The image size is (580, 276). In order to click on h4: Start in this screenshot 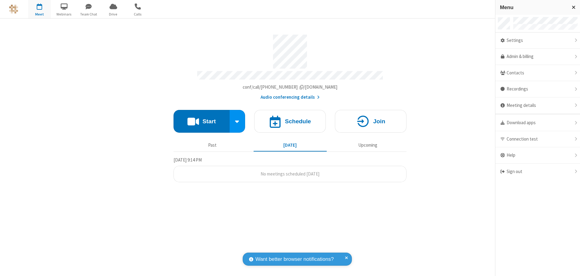, I will do `click(209, 121)`.